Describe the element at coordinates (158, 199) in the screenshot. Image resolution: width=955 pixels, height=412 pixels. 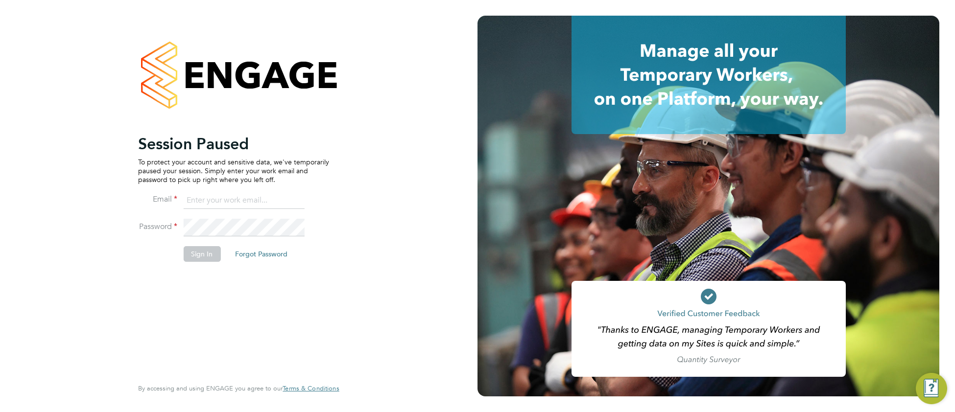
I see `label: Email` at that location.